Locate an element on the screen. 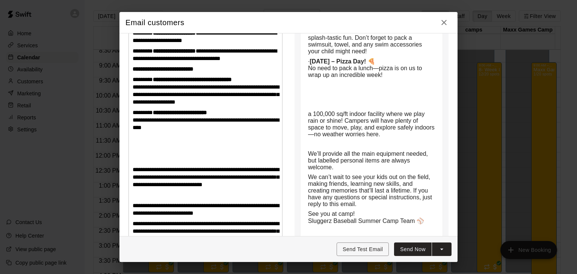  div: split button is located at coordinates (423, 249).